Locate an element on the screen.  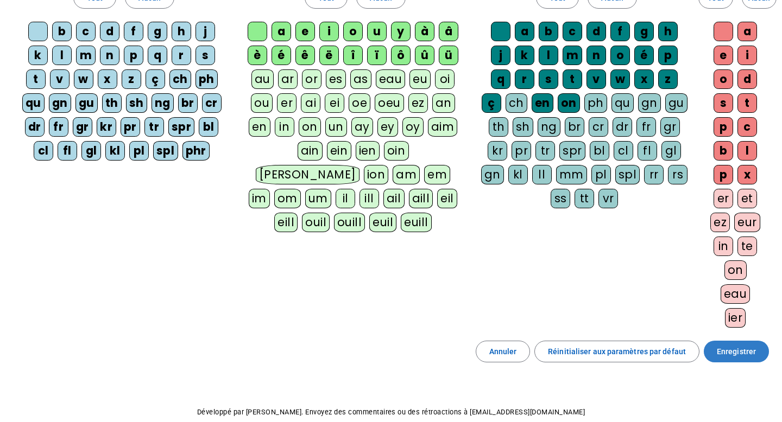
div: y is located at coordinates (401, 31).